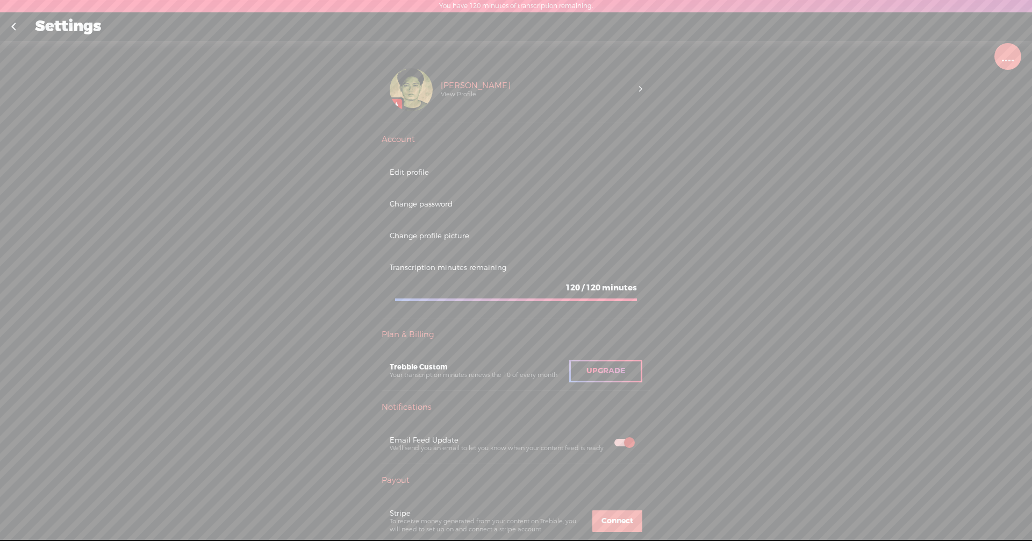 The height and width of the screenshot is (541, 1032). What do you see at coordinates (516, 6) in the screenshot?
I see `label: You have 120 minutes of transcription remaining.` at bounding box center [516, 6].